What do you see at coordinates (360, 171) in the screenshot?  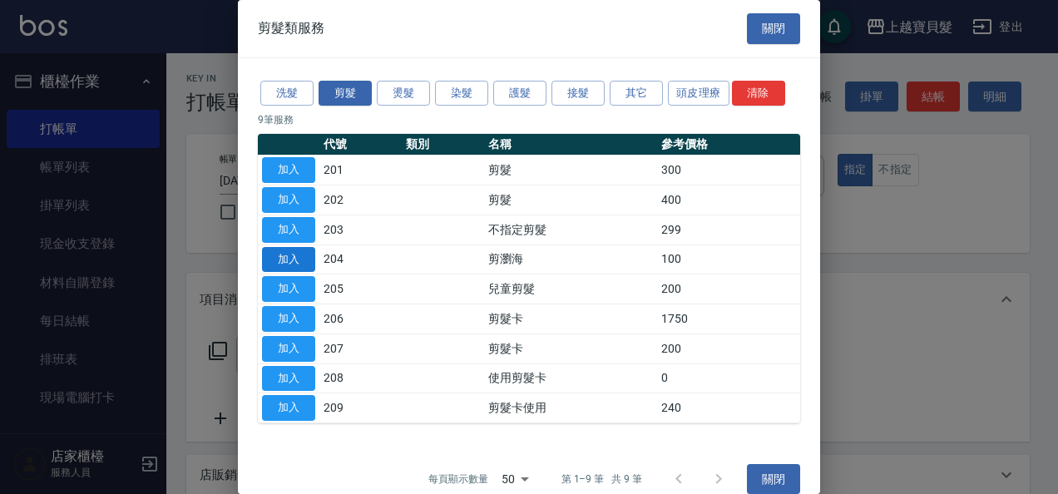 I see `td: 201` at bounding box center [360, 171].